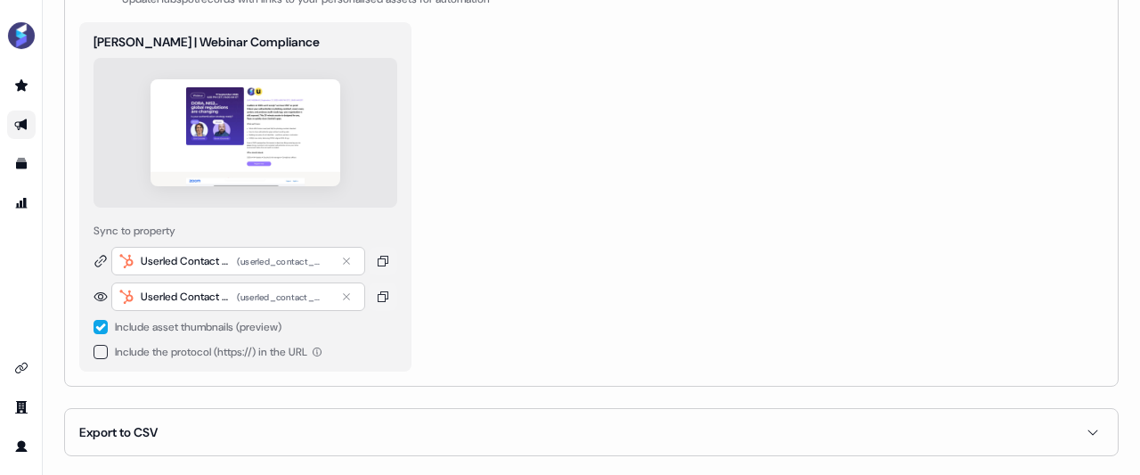 The width and height of the screenshot is (1140, 475). What do you see at coordinates (279, 262) in the screenshot?
I see `div: ( userled_contact_url )` at bounding box center [279, 262].